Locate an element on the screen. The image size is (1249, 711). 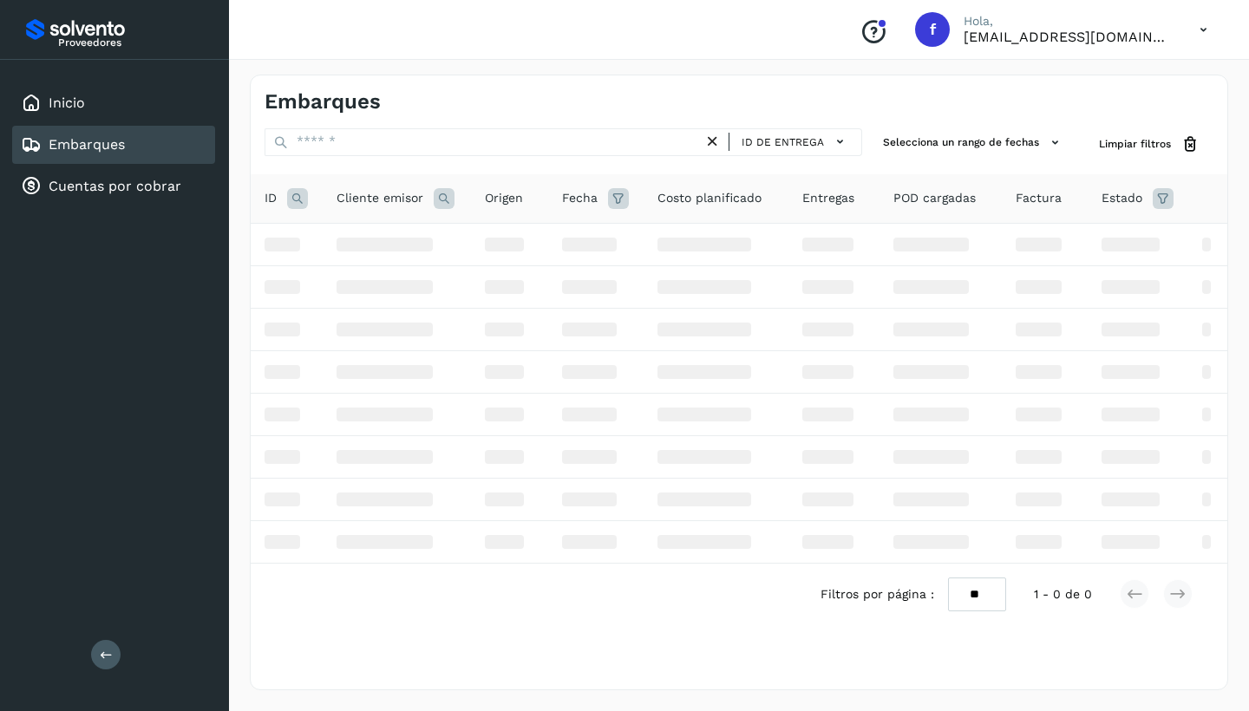
p: factura@grupotevian.com is located at coordinates (1068, 36).